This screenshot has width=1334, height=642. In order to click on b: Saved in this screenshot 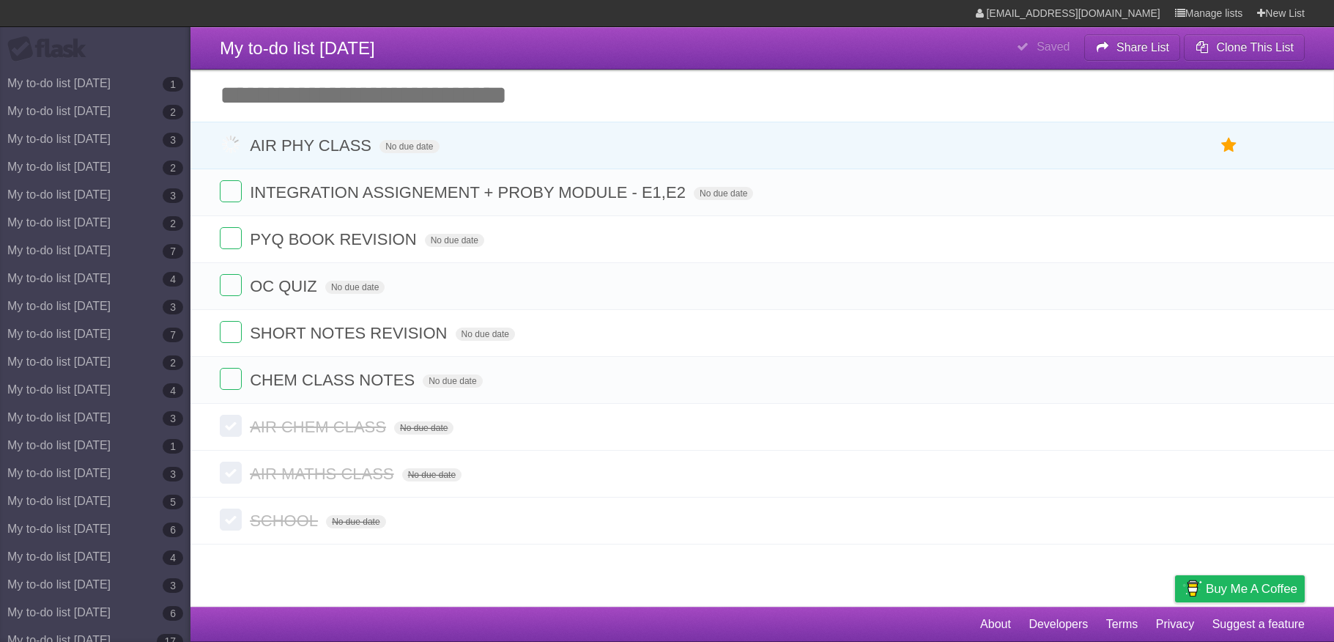, I will do `click(1053, 46)`.